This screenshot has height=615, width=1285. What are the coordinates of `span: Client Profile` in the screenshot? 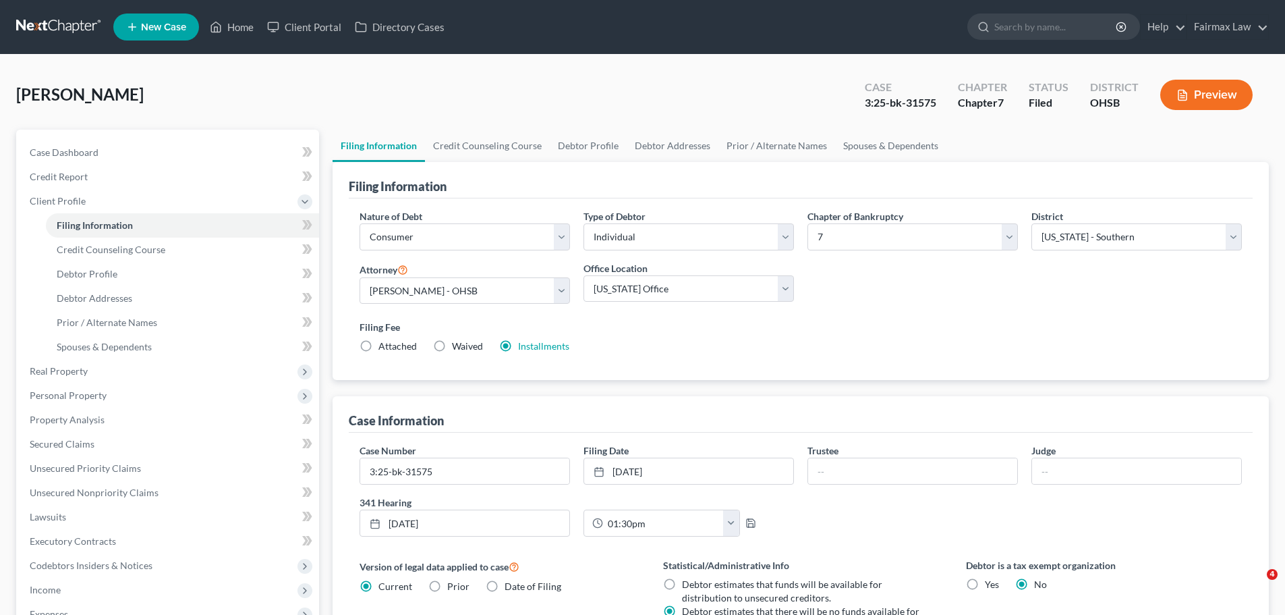 It's located at (57, 200).